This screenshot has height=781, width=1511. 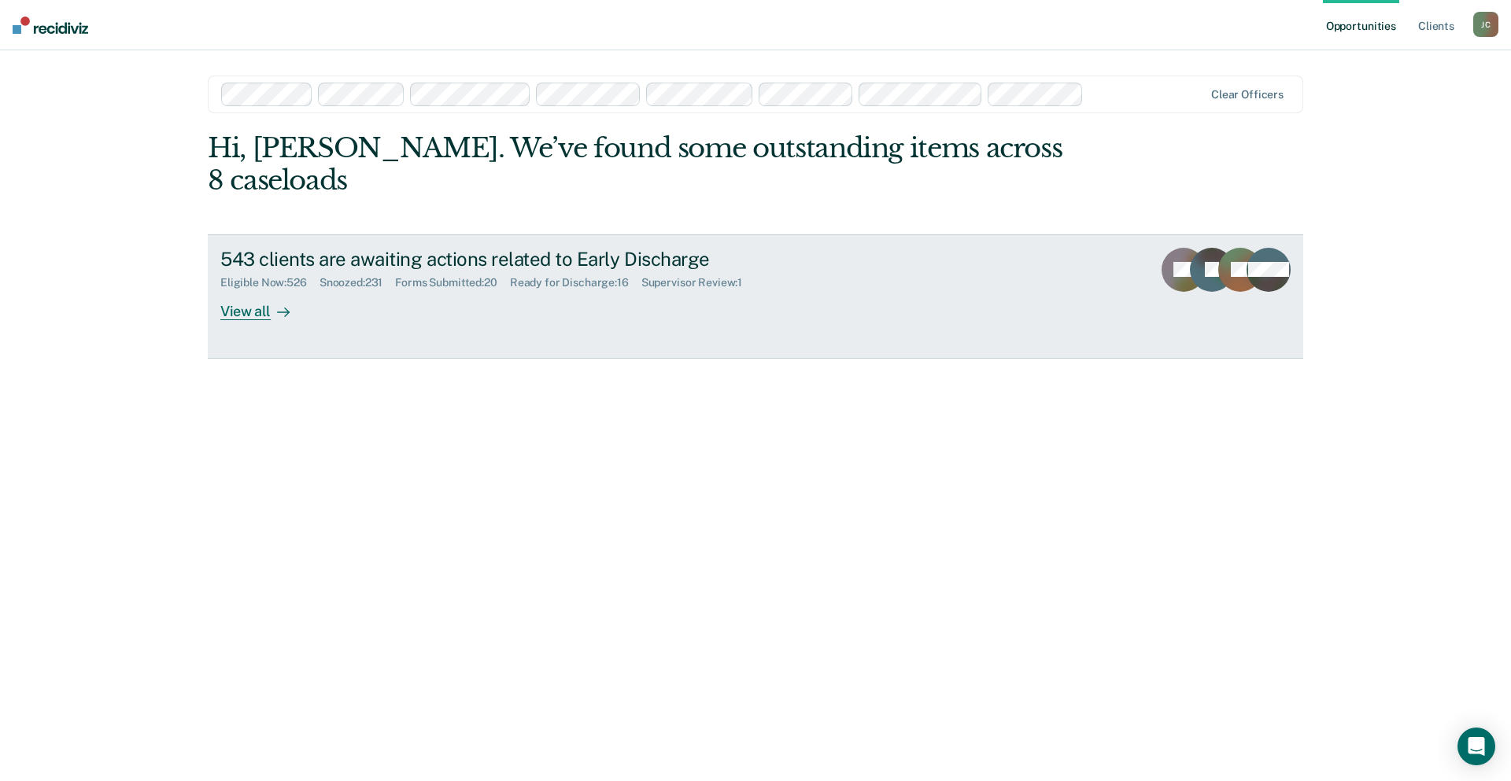 What do you see at coordinates (575, 282) in the screenshot?
I see `div: Ready for Discharge : 16` at bounding box center [575, 282].